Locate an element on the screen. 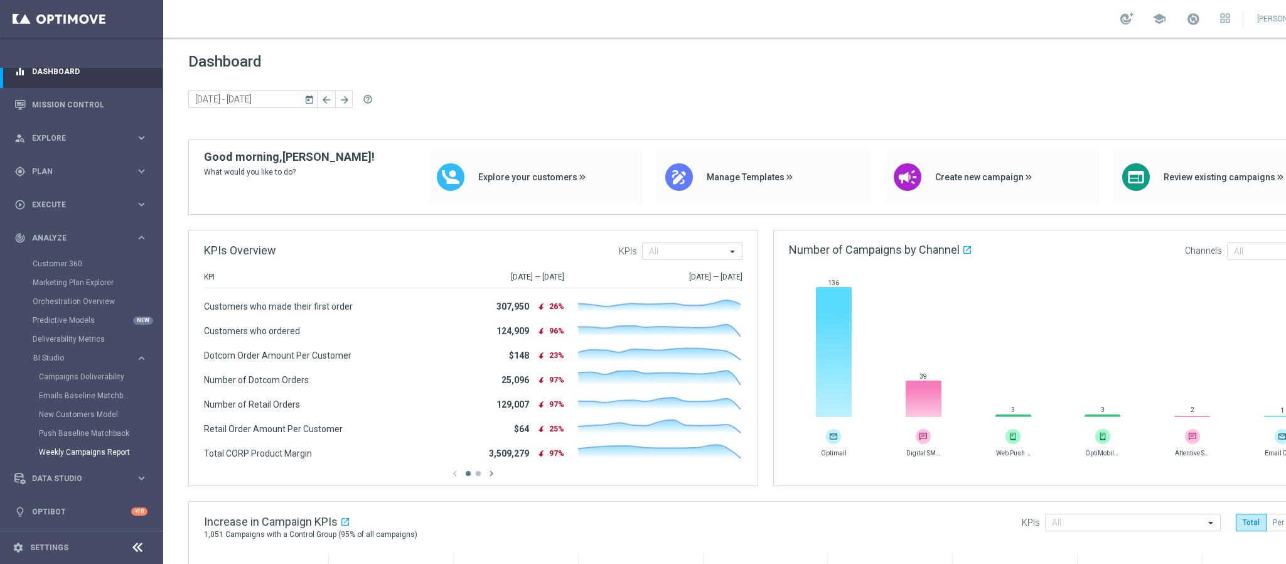  div: Data Studio is located at coordinates (75, 478).